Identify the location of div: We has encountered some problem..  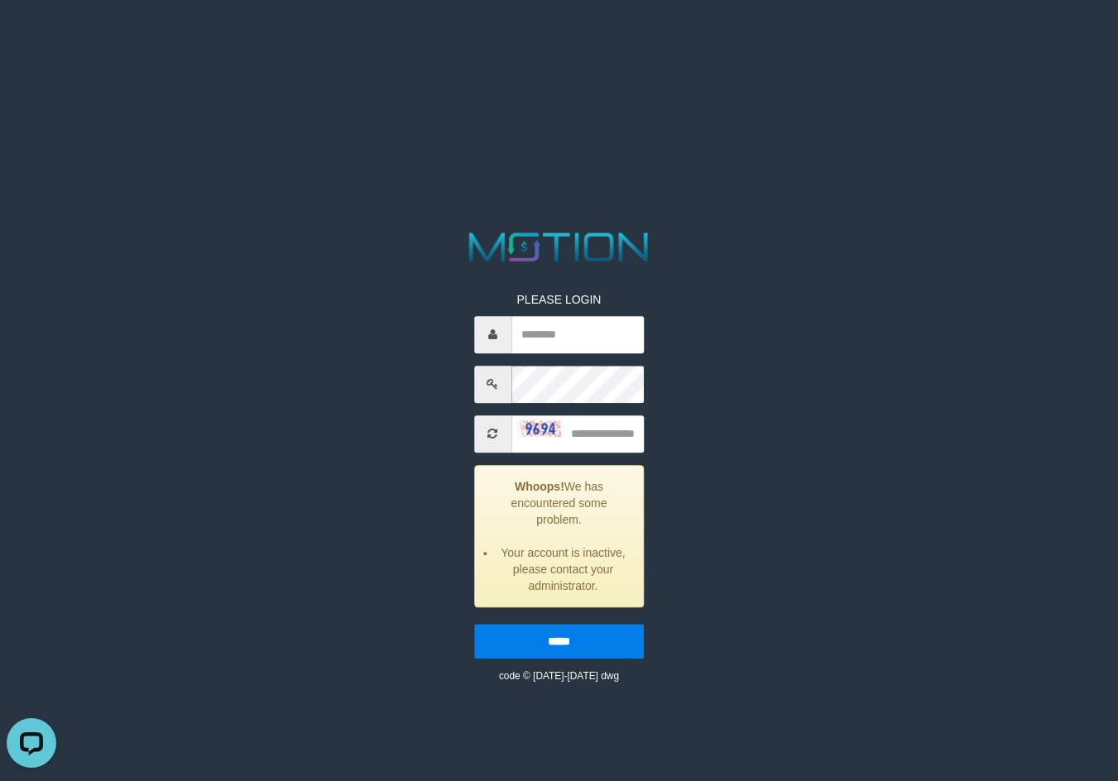
(559, 536).